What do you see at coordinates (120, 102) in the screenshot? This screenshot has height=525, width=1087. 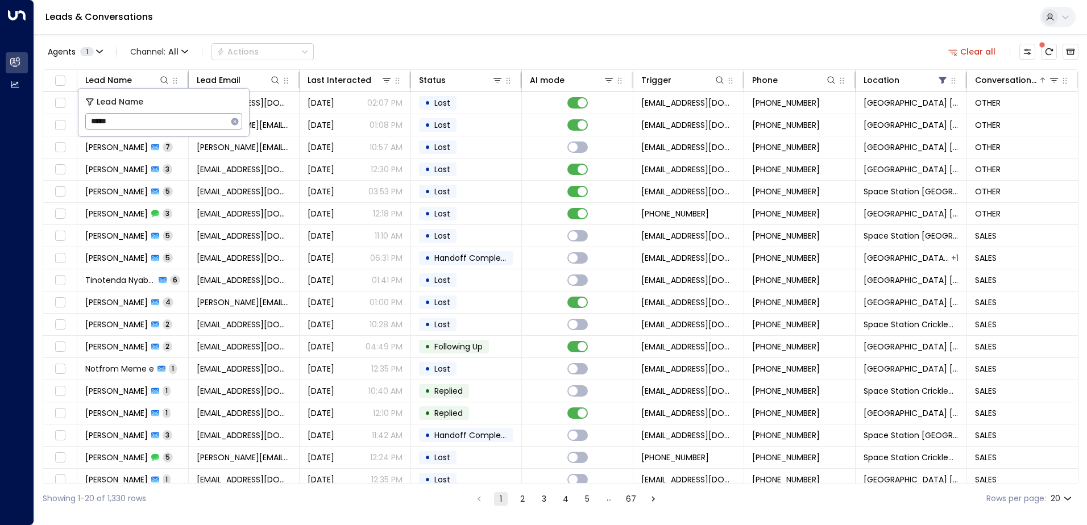 I see `span: Lead Name` at bounding box center [120, 102].